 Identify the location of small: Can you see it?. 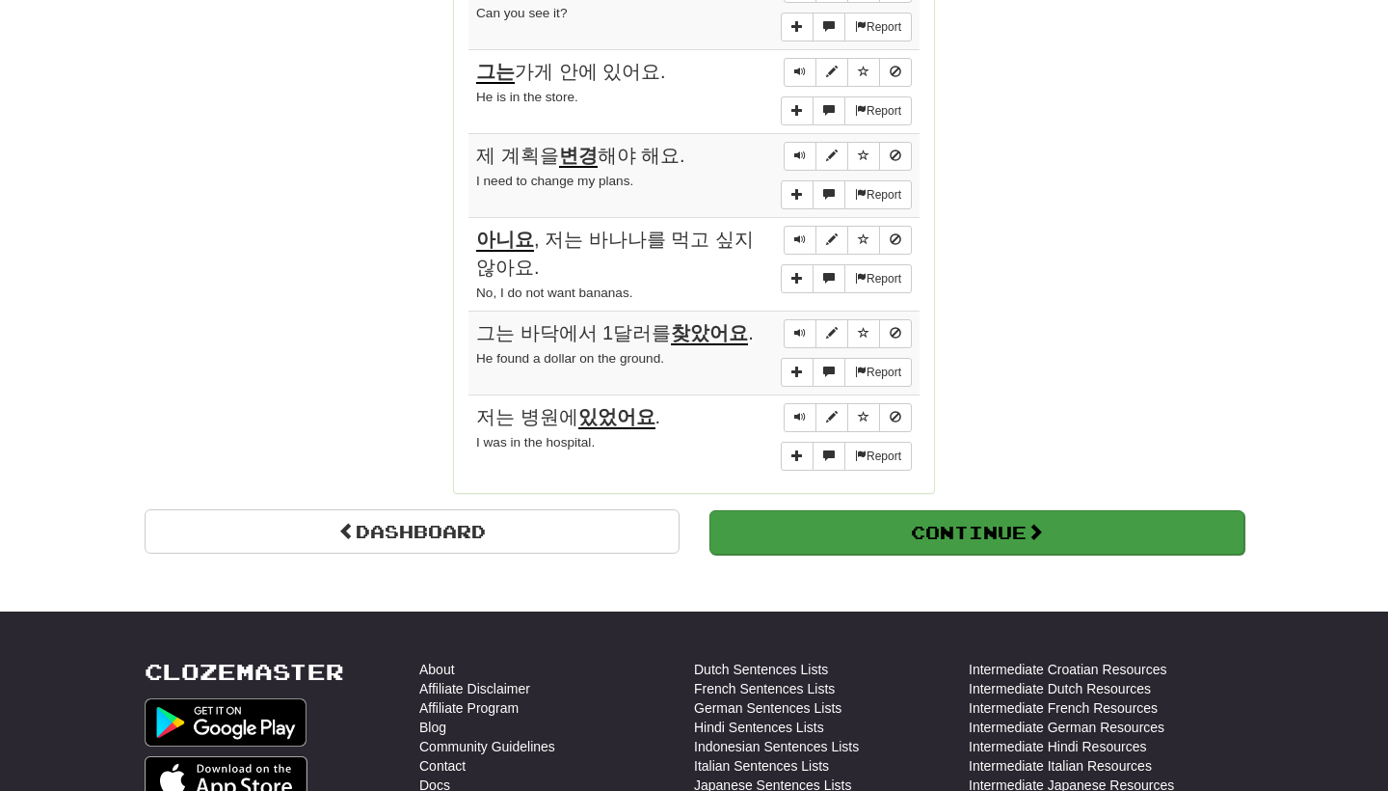
(522, 13).